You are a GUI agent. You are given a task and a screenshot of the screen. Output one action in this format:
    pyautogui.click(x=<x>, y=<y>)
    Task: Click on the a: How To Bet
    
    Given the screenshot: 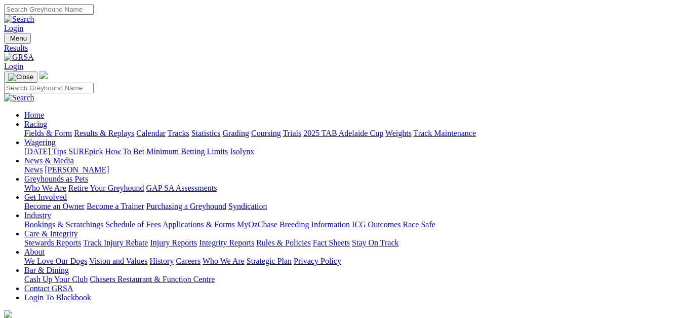 What is the action you would take?
    pyautogui.click(x=125, y=151)
    